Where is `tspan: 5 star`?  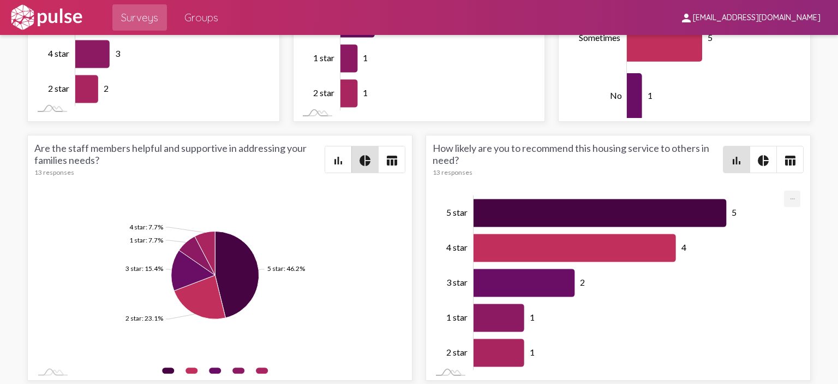 tspan: 5 star is located at coordinates (457, 211).